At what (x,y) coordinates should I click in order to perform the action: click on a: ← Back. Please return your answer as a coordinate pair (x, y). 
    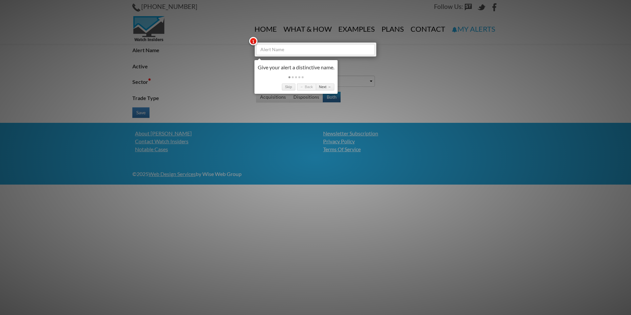
    Looking at the image, I should click on (306, 87).